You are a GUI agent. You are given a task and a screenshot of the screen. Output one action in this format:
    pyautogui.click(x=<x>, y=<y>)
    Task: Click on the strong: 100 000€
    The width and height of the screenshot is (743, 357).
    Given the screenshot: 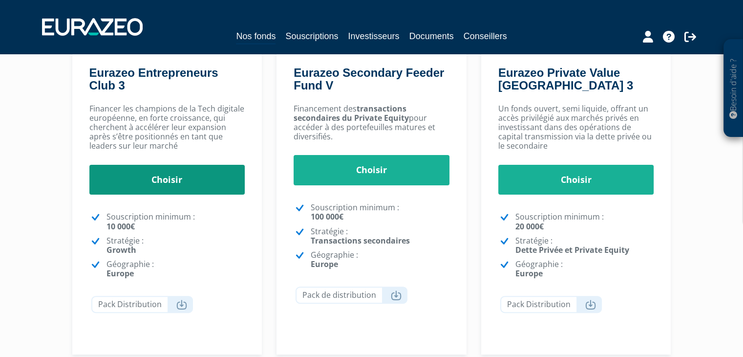 What is the action you would take?
    pyautogui.click(x=327, y=216)
    